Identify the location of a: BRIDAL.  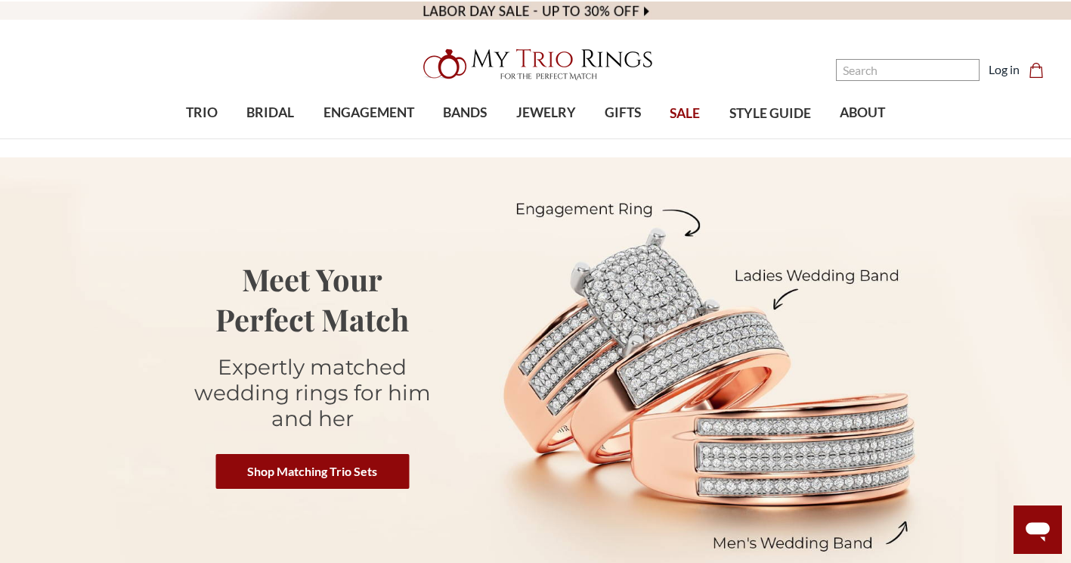
(270, 113).